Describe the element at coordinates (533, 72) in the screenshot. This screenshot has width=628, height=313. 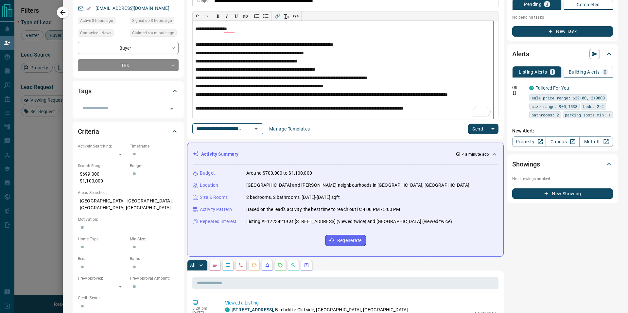
I see `p: Listing Alerts` at that location.